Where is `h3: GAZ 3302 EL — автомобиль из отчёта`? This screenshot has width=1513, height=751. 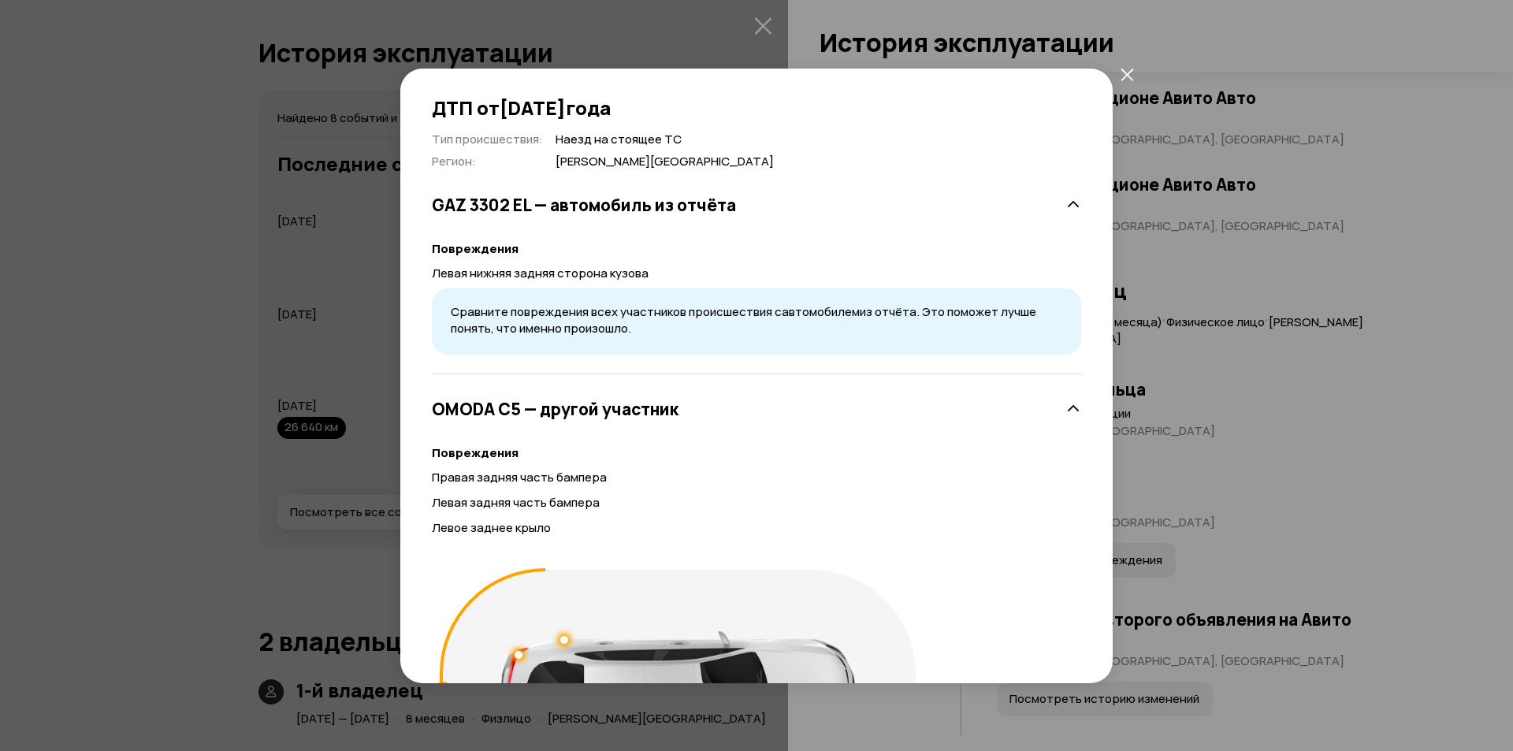
h3: GAZ 3302 EL — автомобиль из отчёта is located at coordinates (584, 205).